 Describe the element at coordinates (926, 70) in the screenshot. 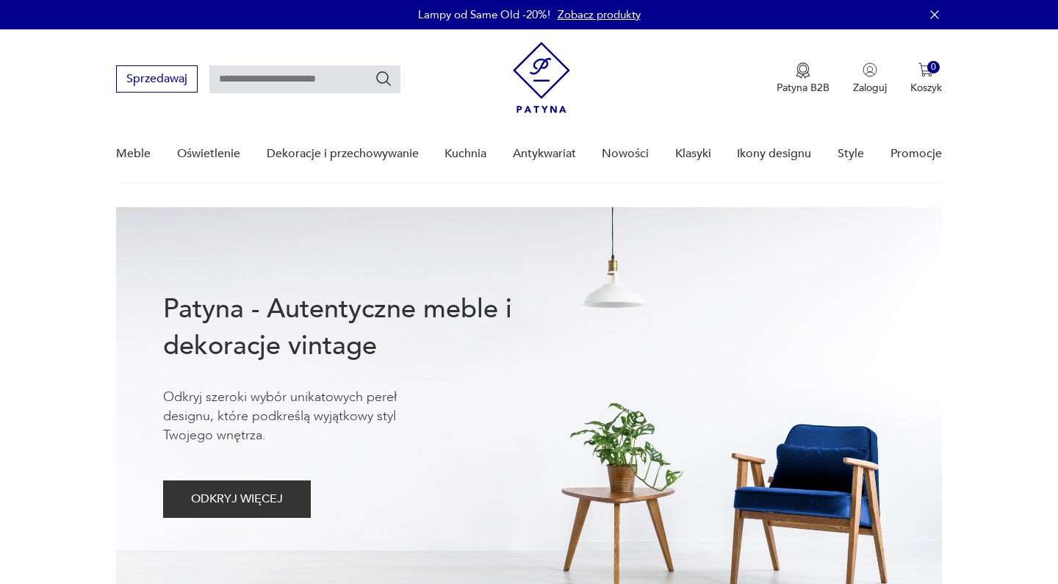

I see `img: Ikona koszyka` at that location.